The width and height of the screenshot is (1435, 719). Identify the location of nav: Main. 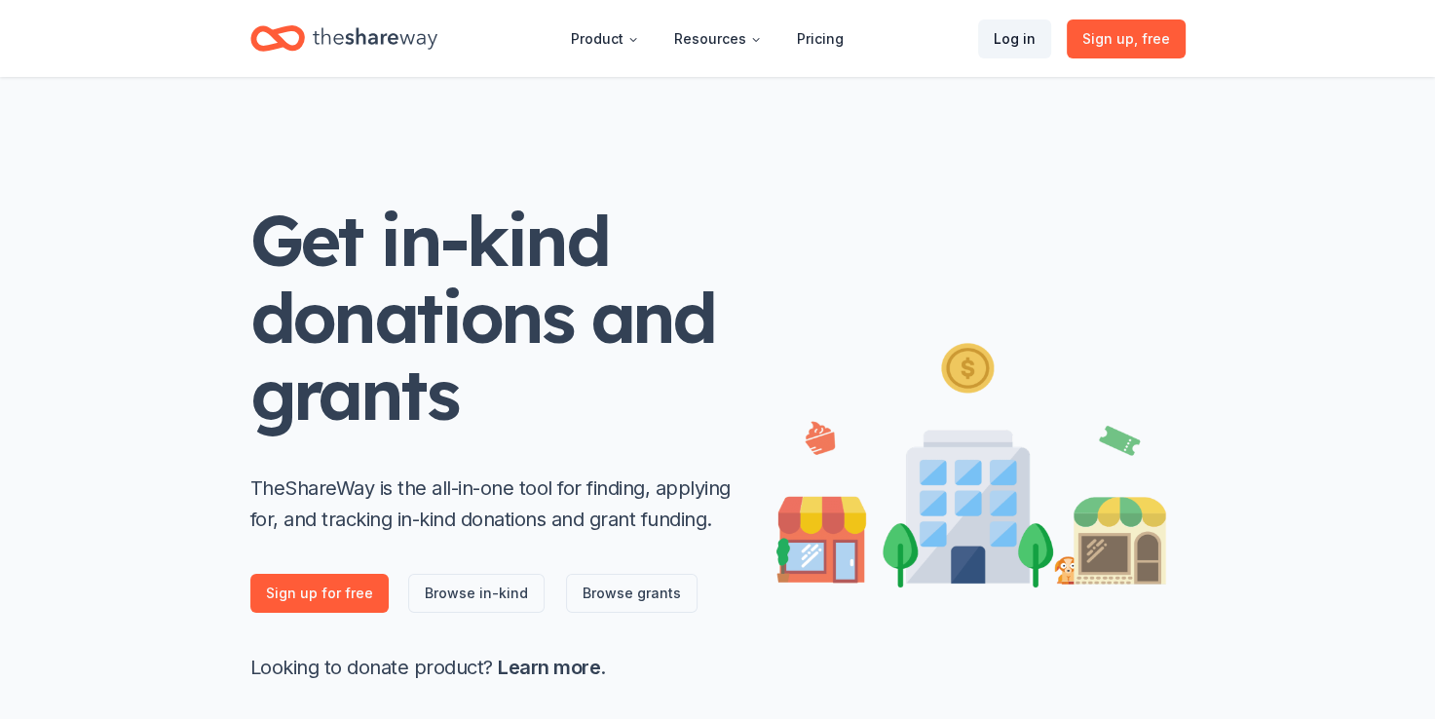
(707, 38).